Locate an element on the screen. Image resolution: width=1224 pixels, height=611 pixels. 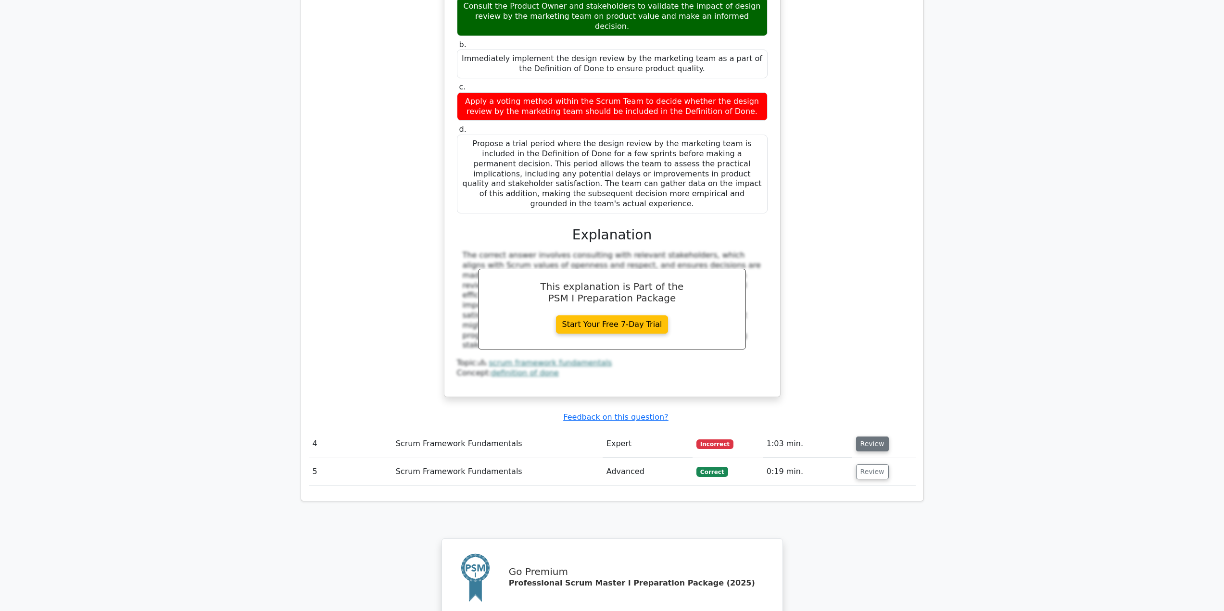
span: d. is located at coordinates (463, 129).